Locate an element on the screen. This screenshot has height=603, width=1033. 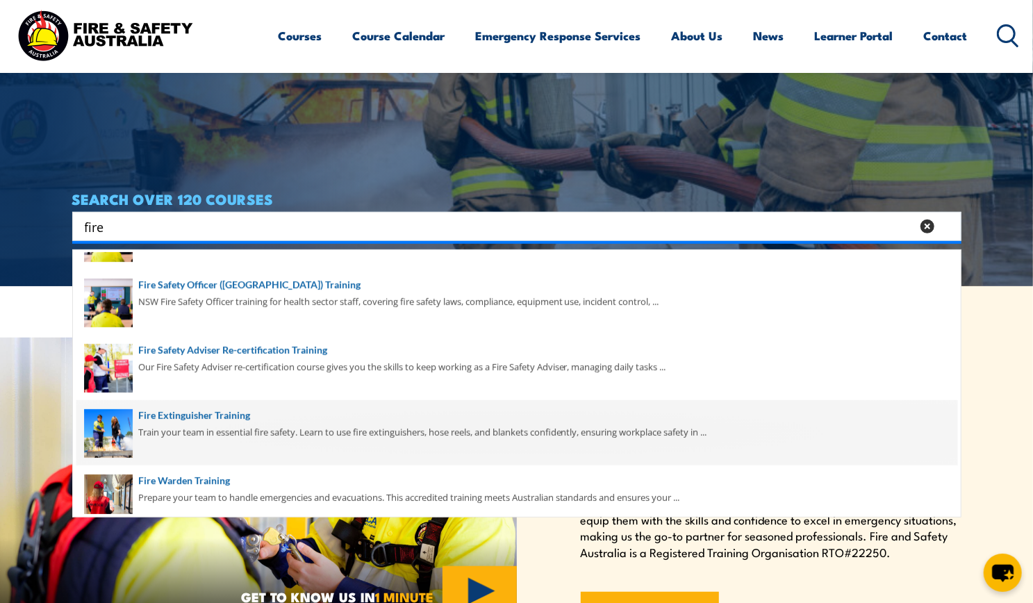
a: Course Calendar is located at coordinates (399, 35).